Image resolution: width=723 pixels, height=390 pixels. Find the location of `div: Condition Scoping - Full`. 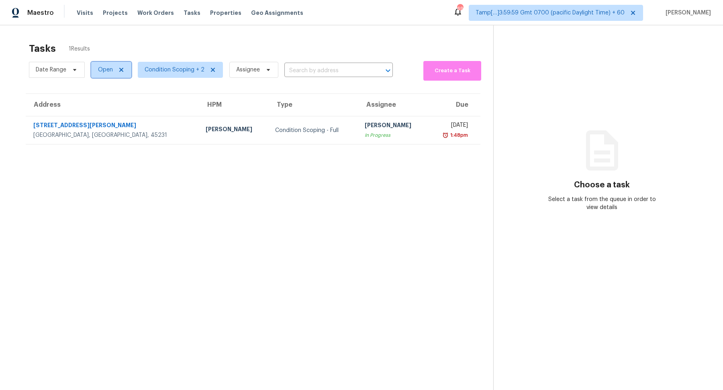

div: Condition Scoping - Full is located at coordinates (313, 130).